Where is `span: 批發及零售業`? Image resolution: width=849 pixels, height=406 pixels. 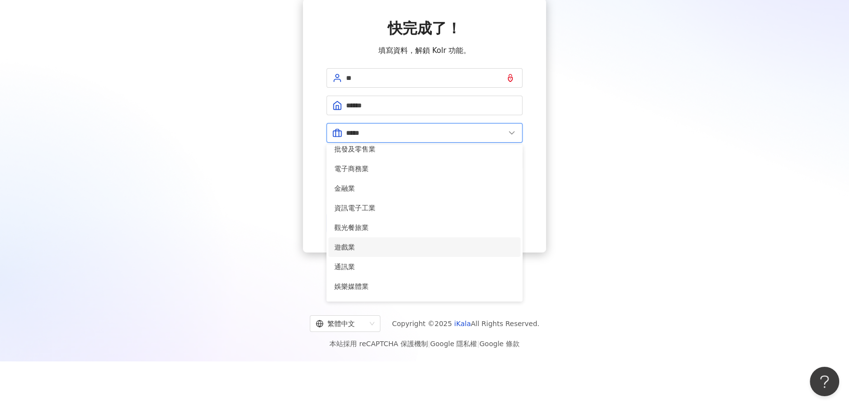 span: 批發及零售業 is located at coordinates (424, 149).